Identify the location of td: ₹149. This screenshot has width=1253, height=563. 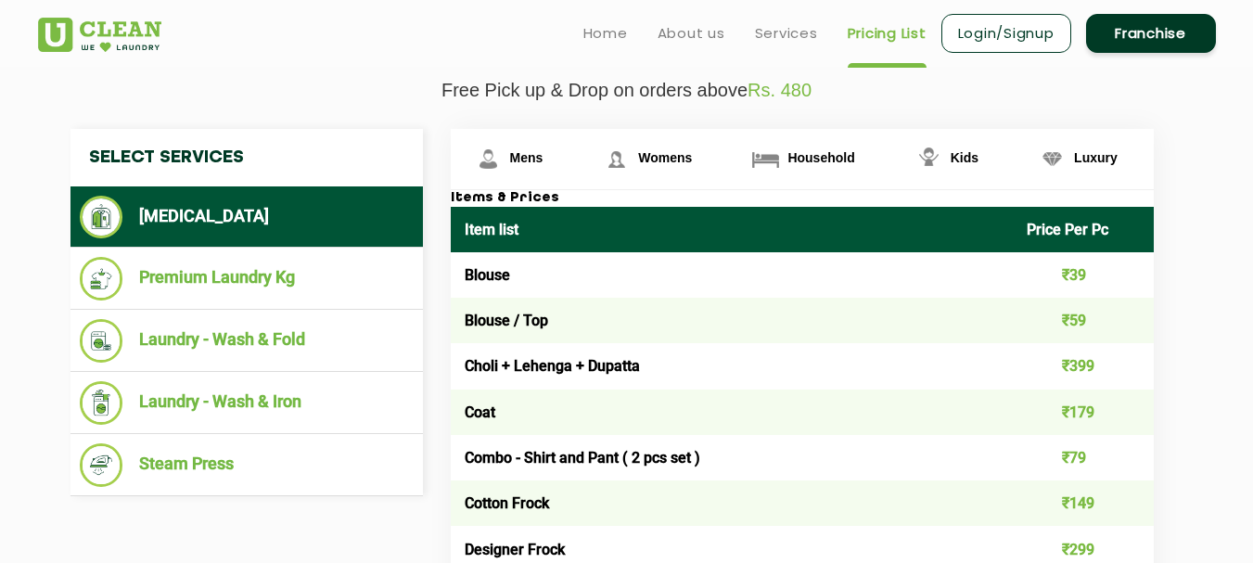
(1083, 503).